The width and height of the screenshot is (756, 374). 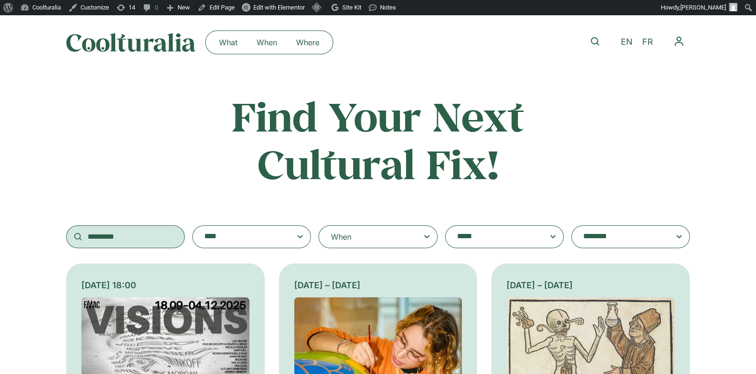 I want to click on h2: Find Your Next Cultural Fix!, so click(x=378, y=140).